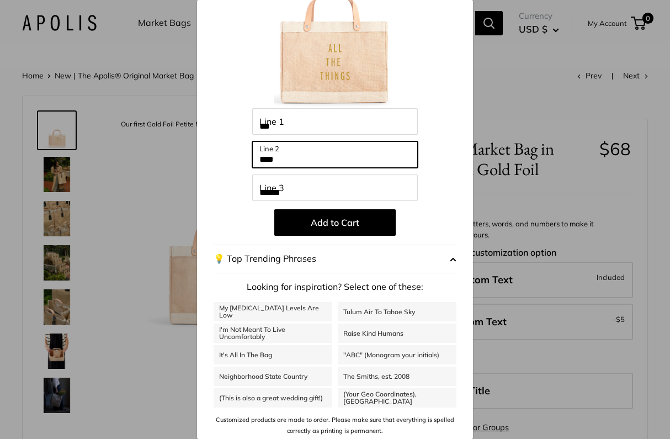  What do you see at coordinates (397, 311) in the screenshot?
I see `a: Tulum Air To Tahoe Sky` at bounding box center [397, 311].